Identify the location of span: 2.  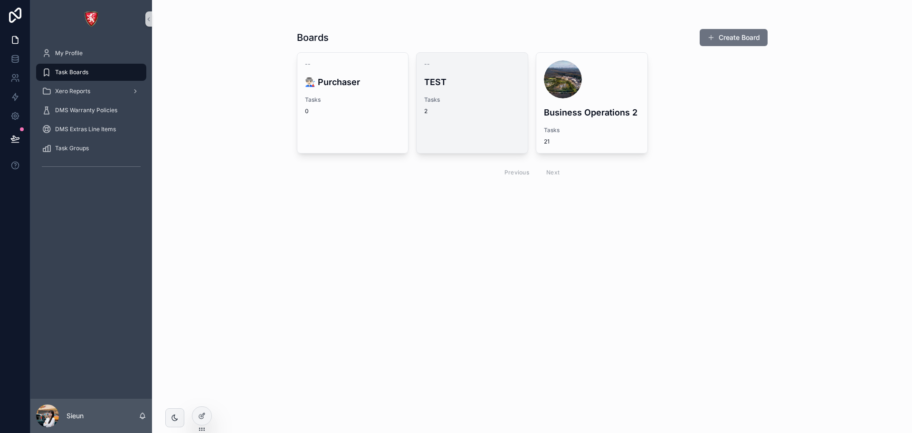
(426, 111).